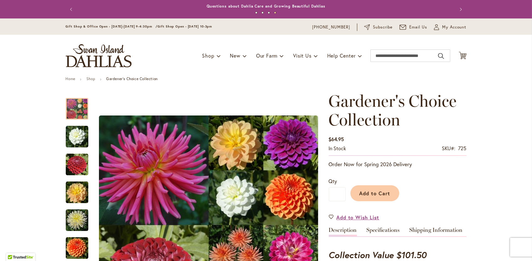  What do you see at coordinates (461, 9) in the screenshot?
I see `button: Next` at bounding box center [461, 9].